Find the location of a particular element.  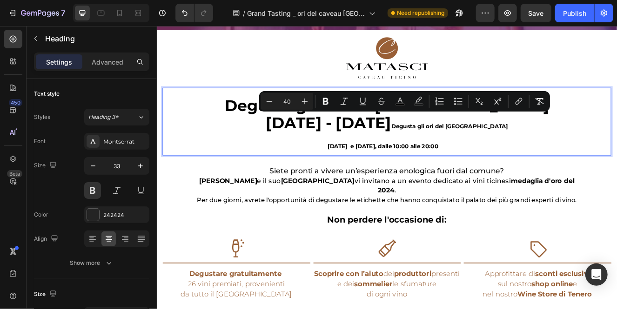

p: Heading is located at coordinates (95, 39).